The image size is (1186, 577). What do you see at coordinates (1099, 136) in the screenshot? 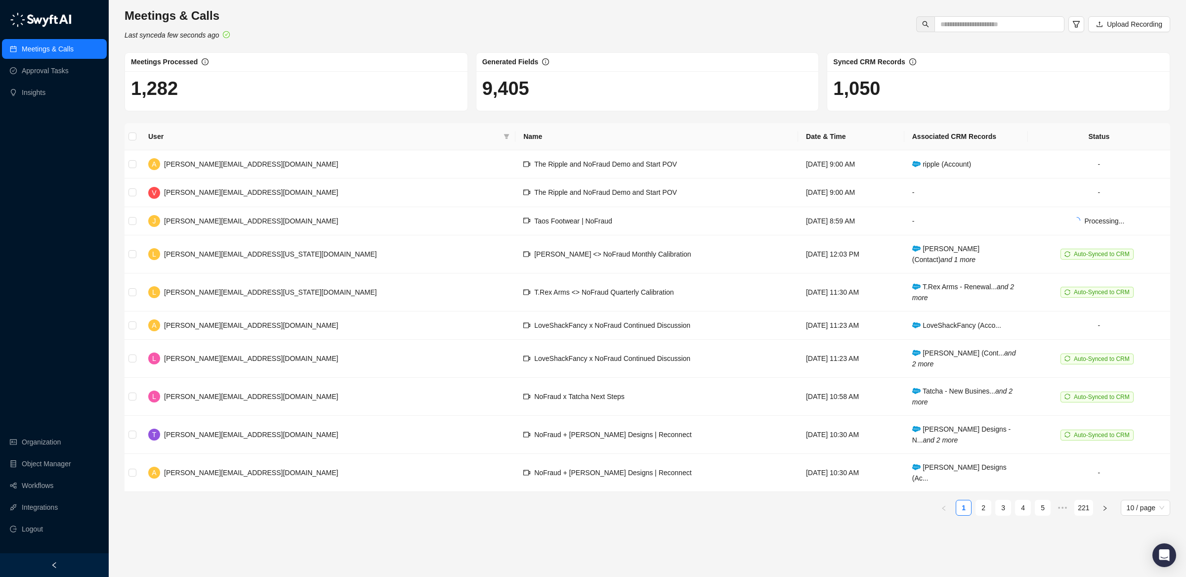
I see `th: Status` at bounding box center [1099, 136].